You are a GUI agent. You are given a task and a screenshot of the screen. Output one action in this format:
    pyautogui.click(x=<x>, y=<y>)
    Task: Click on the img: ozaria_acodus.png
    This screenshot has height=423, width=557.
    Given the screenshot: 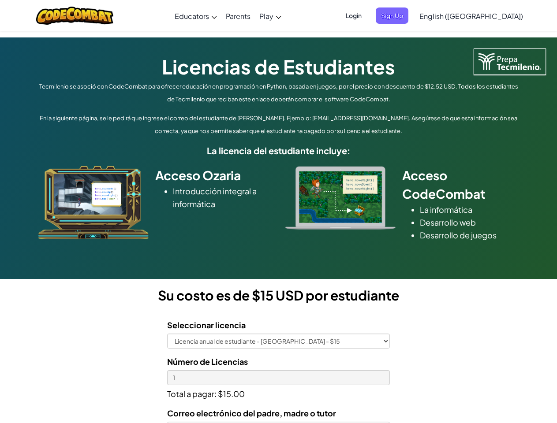 What is the action you would take?
    pyautogui.click(x=93, y=203)
    